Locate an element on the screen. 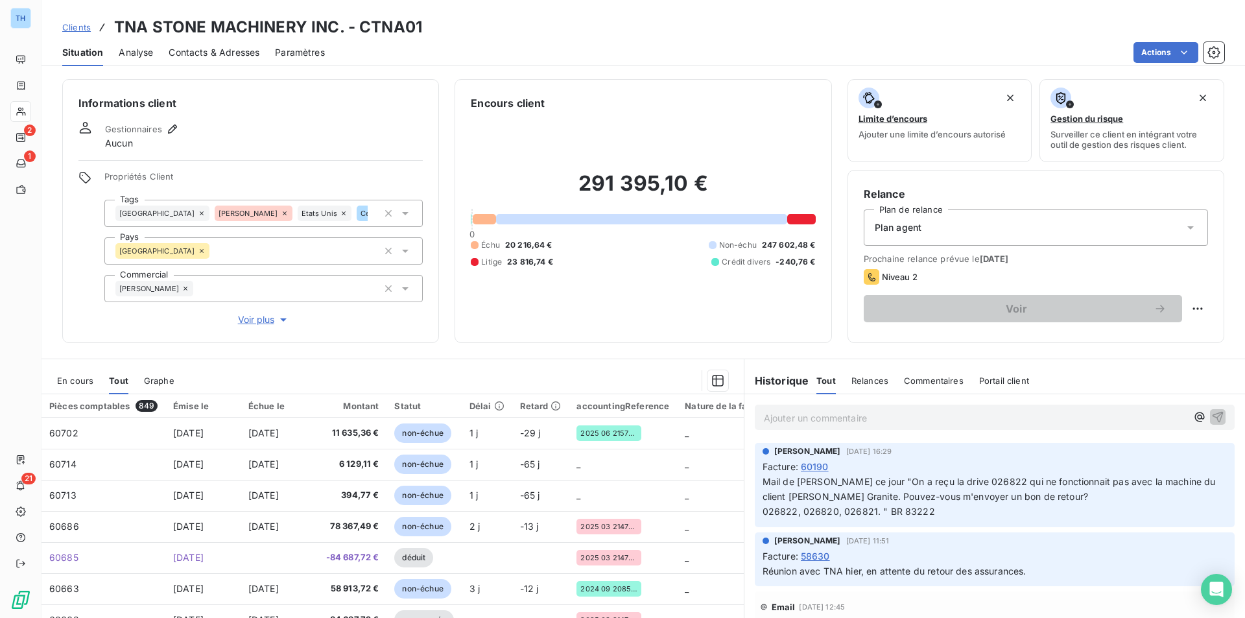 The width and height of the screenshot is (1245, 618). span: Litige is located at coordinates (492, 262).